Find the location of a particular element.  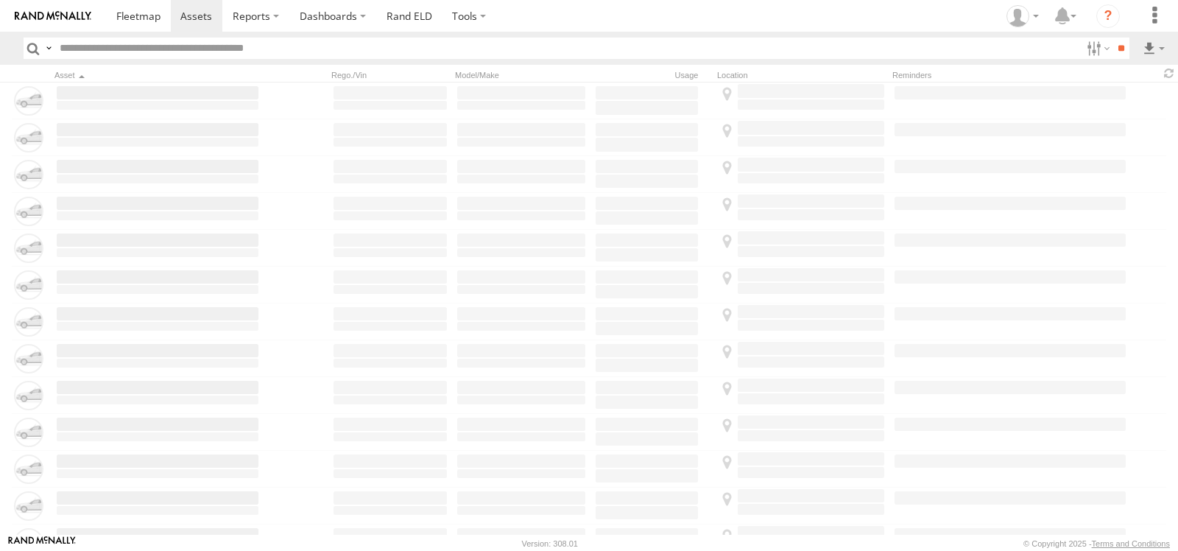

div: Version: 308.01 is located at coordinates (550, 543).